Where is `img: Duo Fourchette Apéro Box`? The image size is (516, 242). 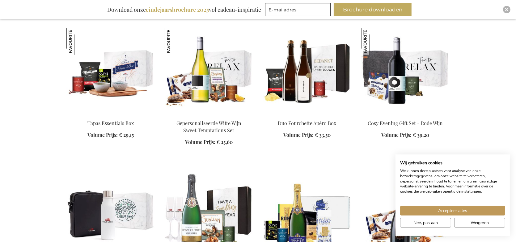
img: Duo Fourchette Apéro Box is located at coordinates (307, 72).